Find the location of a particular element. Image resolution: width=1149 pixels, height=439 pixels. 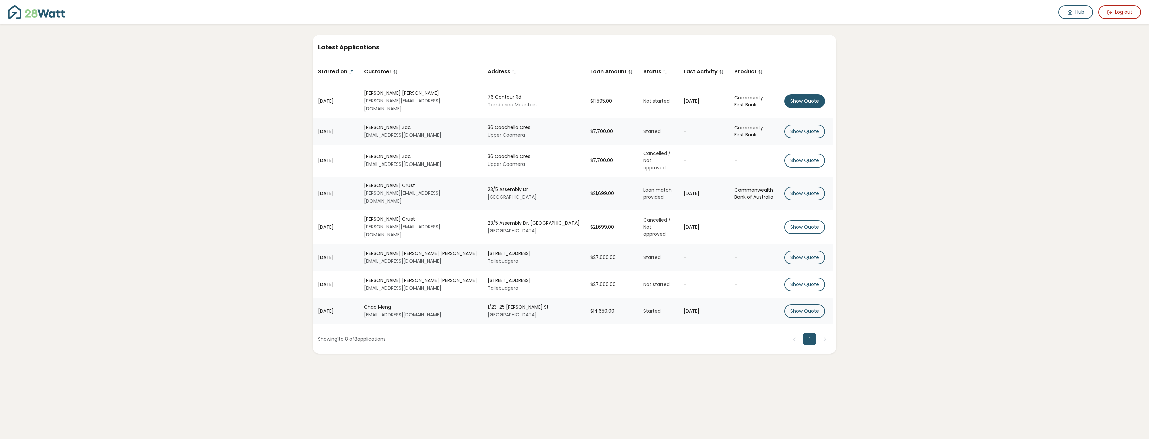

span: Loan Amount is located at coordinates (611, 71).